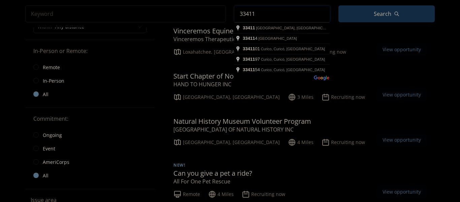 This screenshot has height=202, width=460. I want to click on span: New!, so click(179, 165).